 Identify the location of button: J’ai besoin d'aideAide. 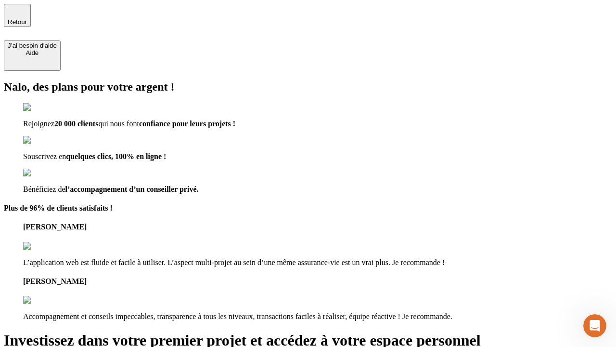
(32, 55).